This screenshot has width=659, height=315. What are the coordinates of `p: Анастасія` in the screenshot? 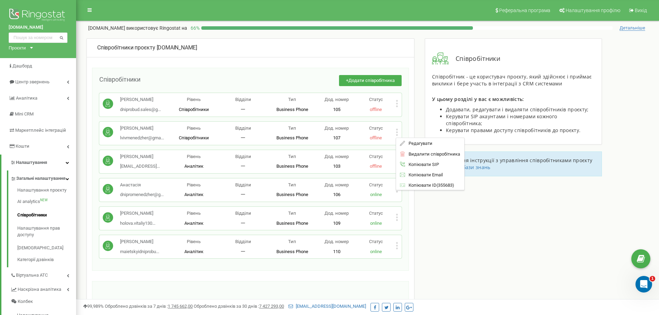 It's located at (142, 185).